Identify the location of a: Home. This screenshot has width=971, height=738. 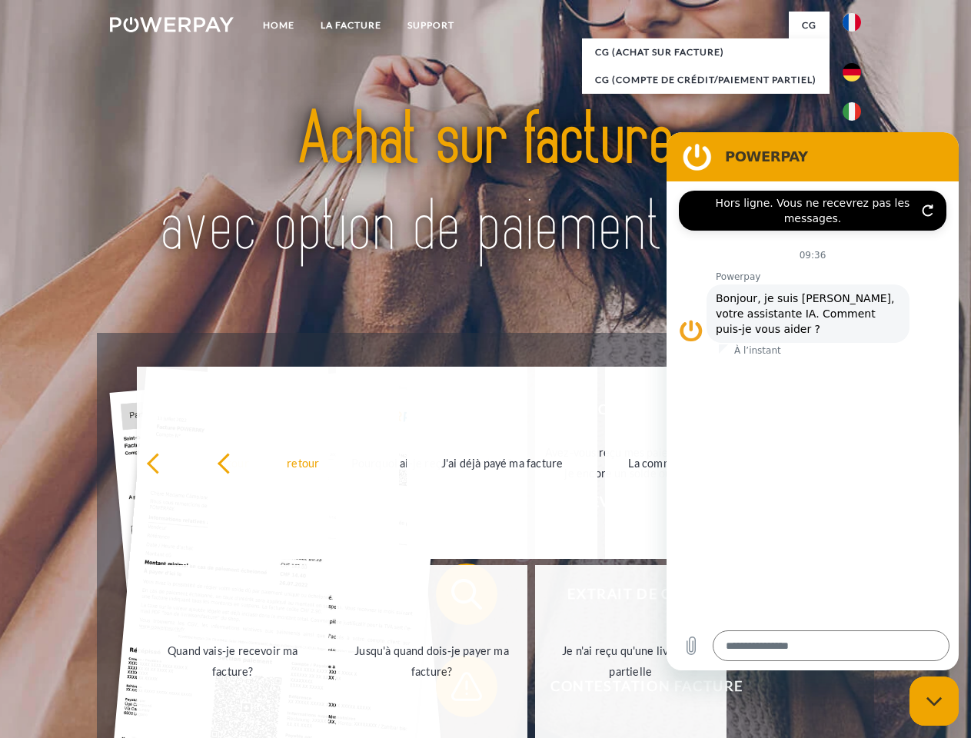
(278, 25).